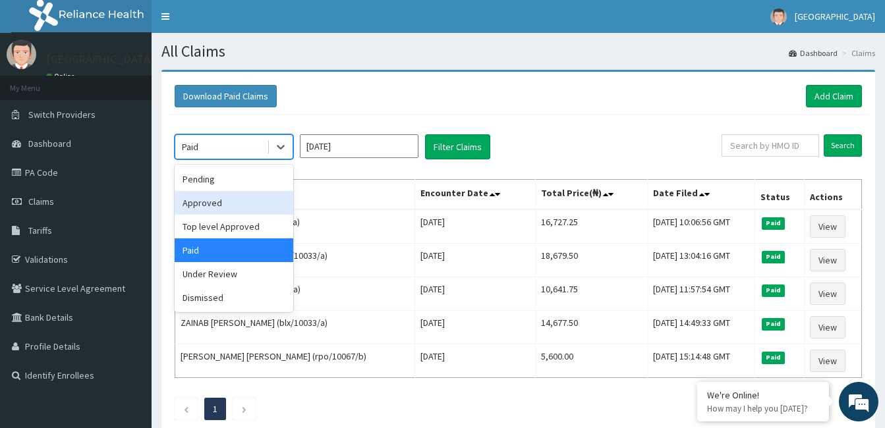  Describe the element at coordinates (591, 260) in the screenshot. I see `td: 18,679.50` at that location.